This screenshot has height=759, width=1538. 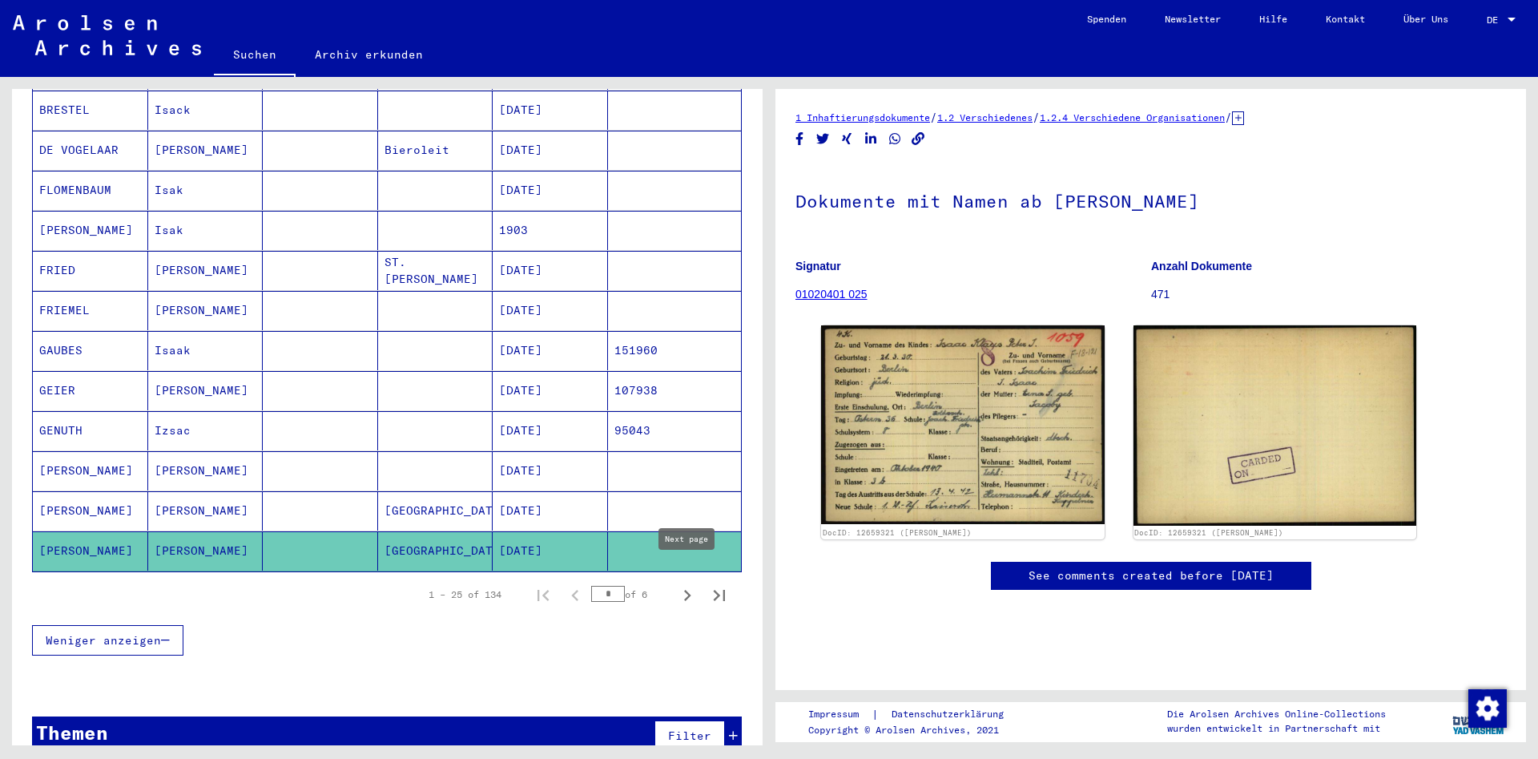 What do you see at coordinates (206, 110) in the screenshot?
I see `mat-cell: Isack` at bounding box center [206, 110].